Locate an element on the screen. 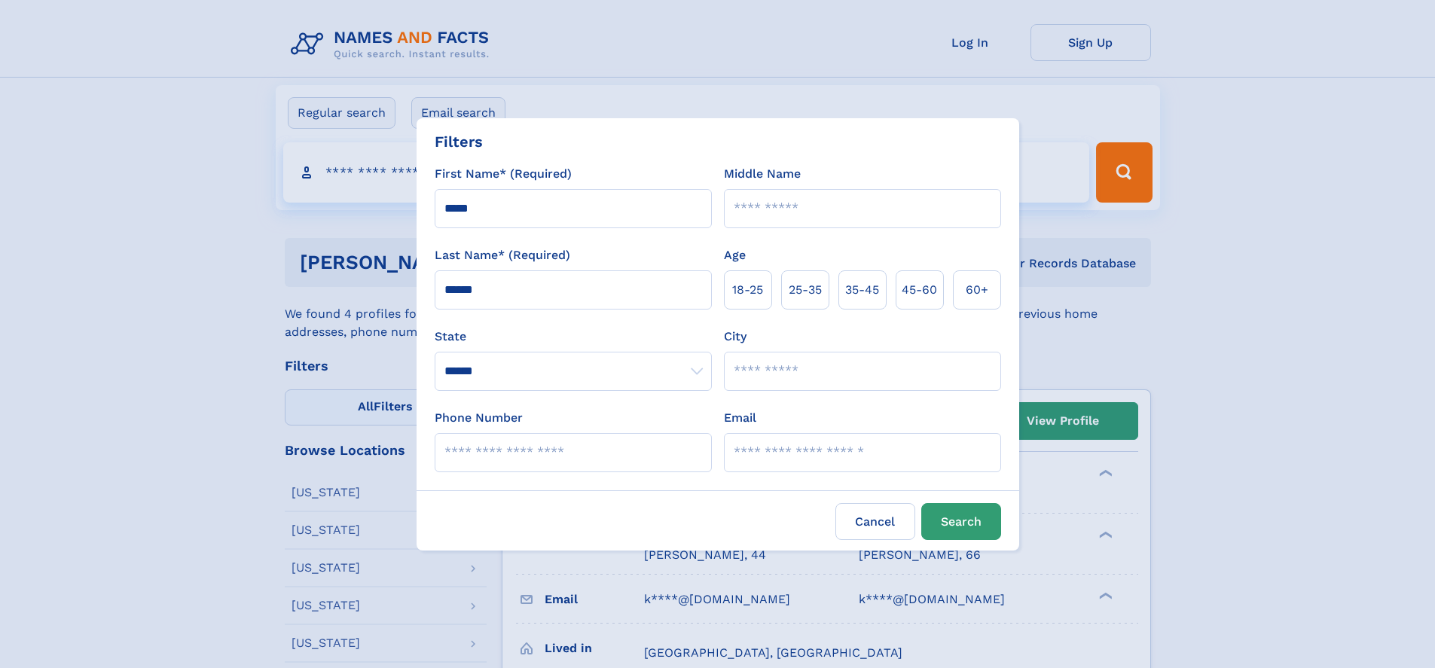 Image resolution: width=1435 pixels, height=668 pixels. label: City is located at coordinates (735, 337).